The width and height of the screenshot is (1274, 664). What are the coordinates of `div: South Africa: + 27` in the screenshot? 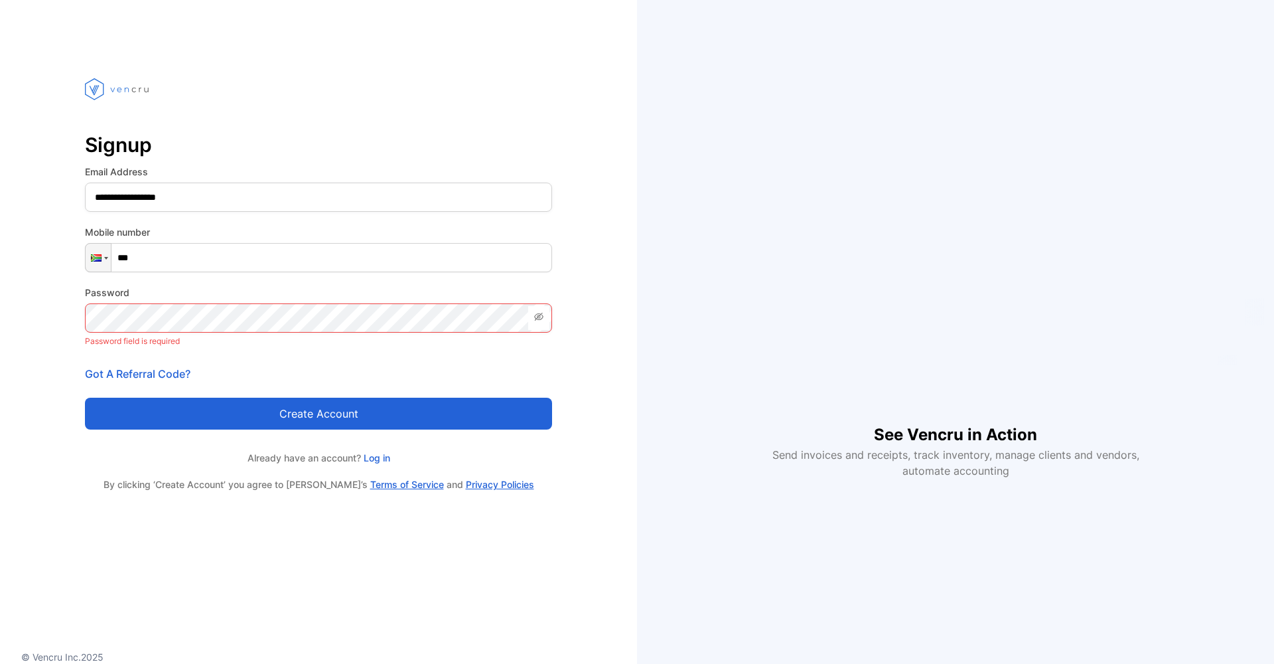 It's located at (98, 257).